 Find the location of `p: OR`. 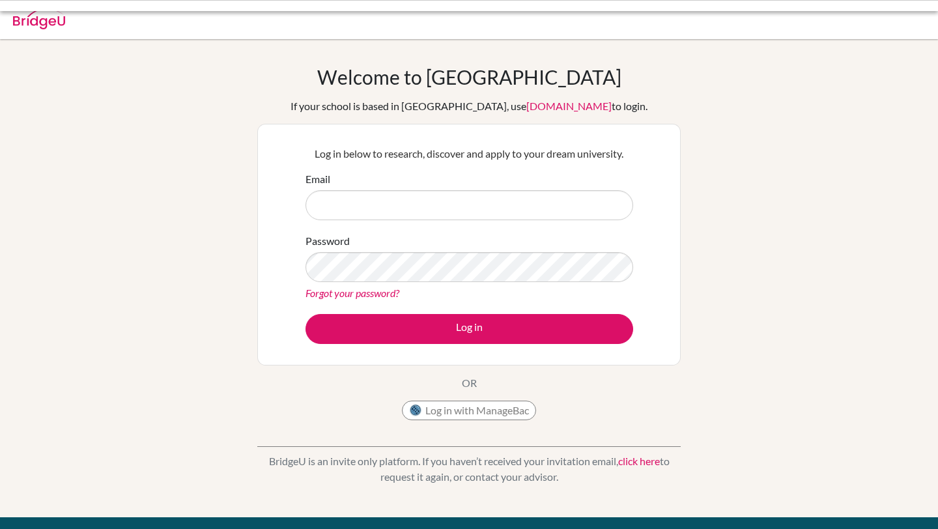

p: OR is located at coordinates (469, 383).